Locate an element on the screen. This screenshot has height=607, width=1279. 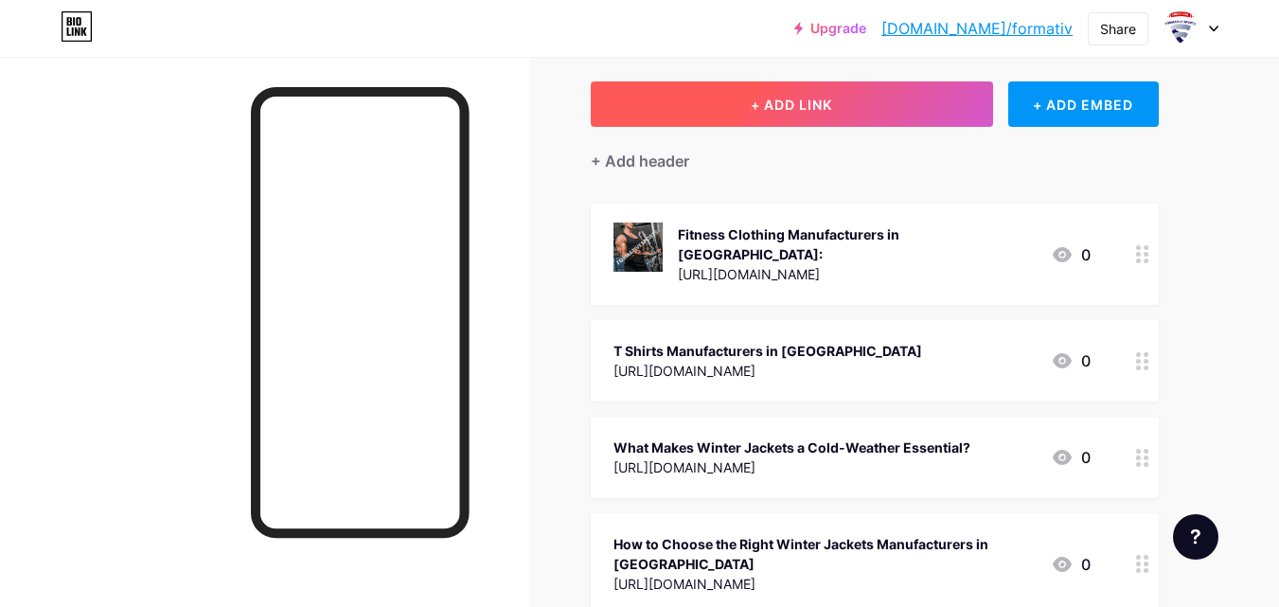
span: + ADD LINK is located at coordinates (791, 104).